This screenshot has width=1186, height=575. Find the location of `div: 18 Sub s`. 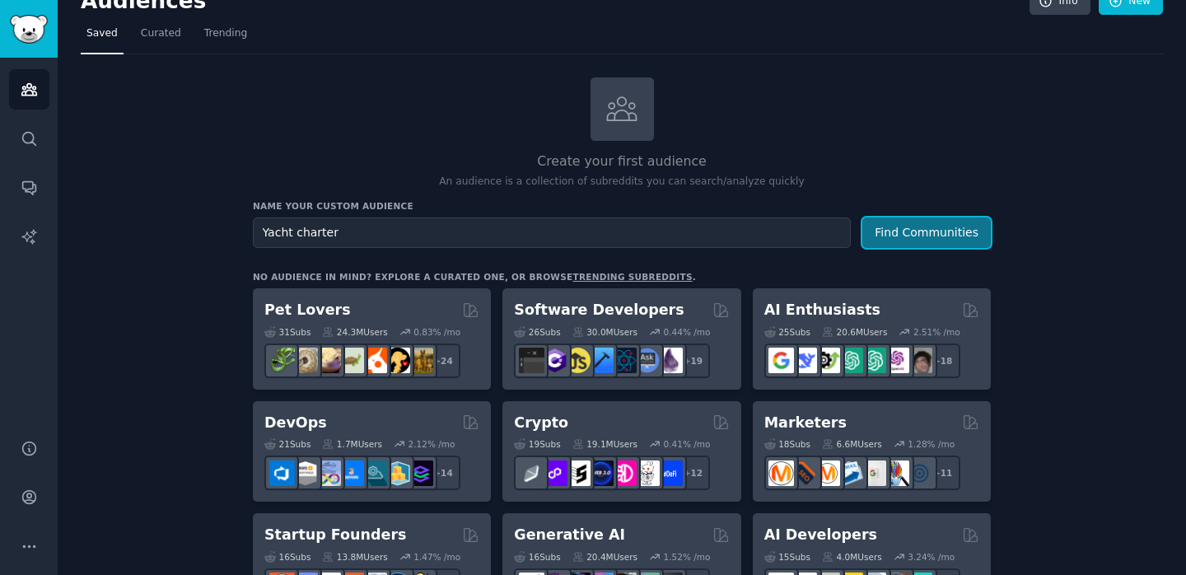

div: 18 Sub s is located at coordinates (787, 444).